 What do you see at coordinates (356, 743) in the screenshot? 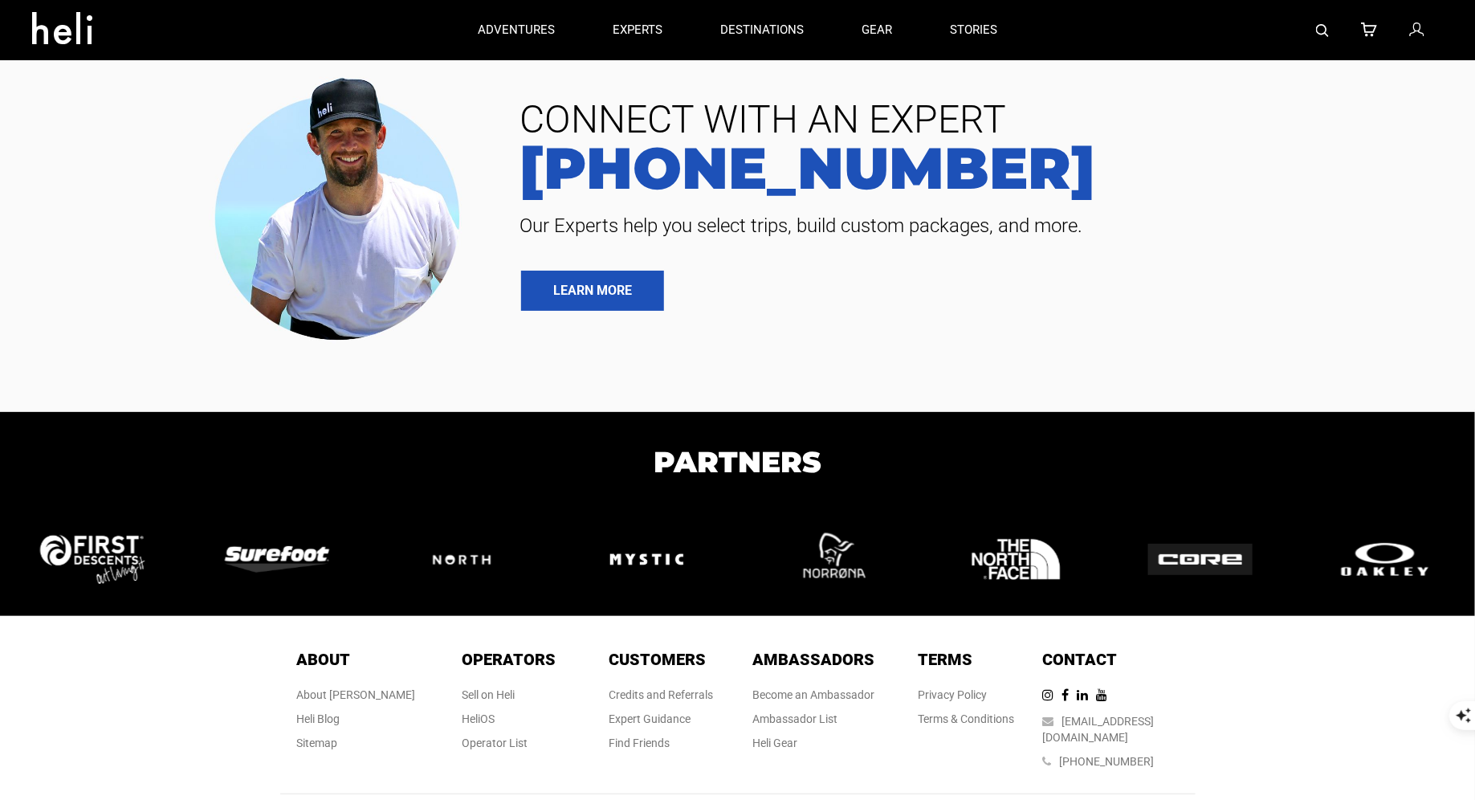
I see `div: Sitemap` at bounding box center [356, 743].